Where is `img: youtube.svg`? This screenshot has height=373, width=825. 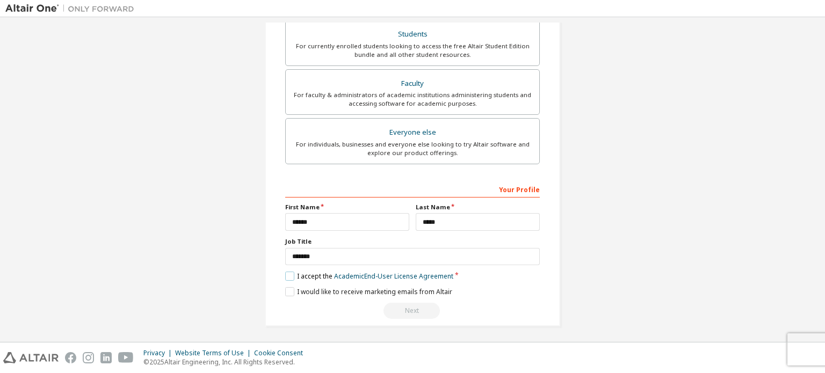 img: youtube.svg is located at coordinates (126, 358).